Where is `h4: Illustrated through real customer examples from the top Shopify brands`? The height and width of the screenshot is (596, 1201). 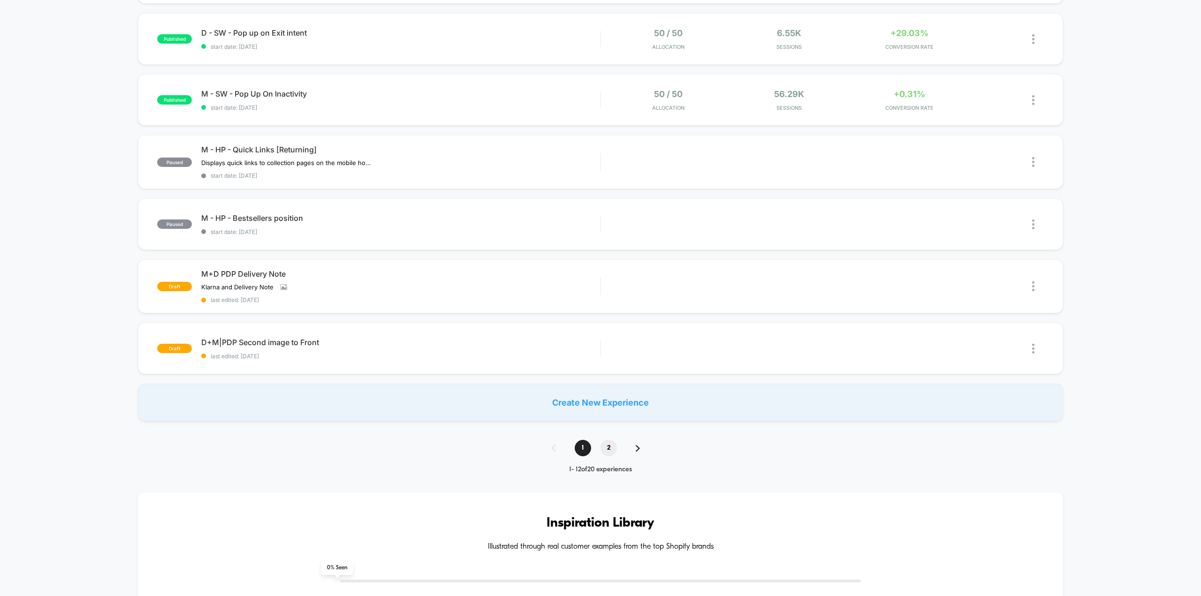 h4: Illustrated through real customer examples from the top Shopify brands is located at coordinates (600, 547).